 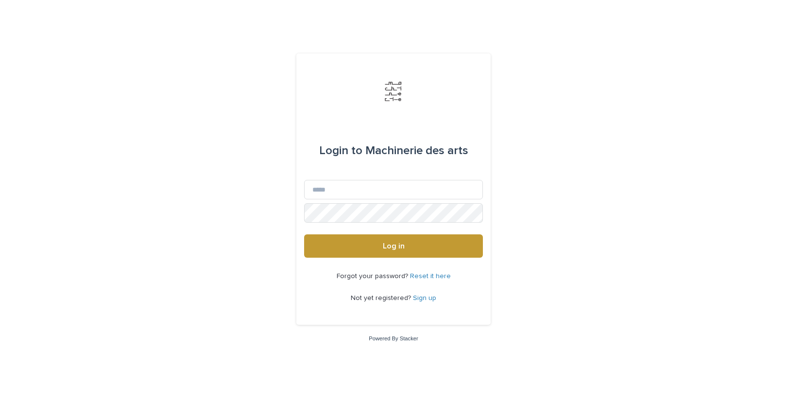 I want to click on a: Sign up, so click(x=425, y=298).